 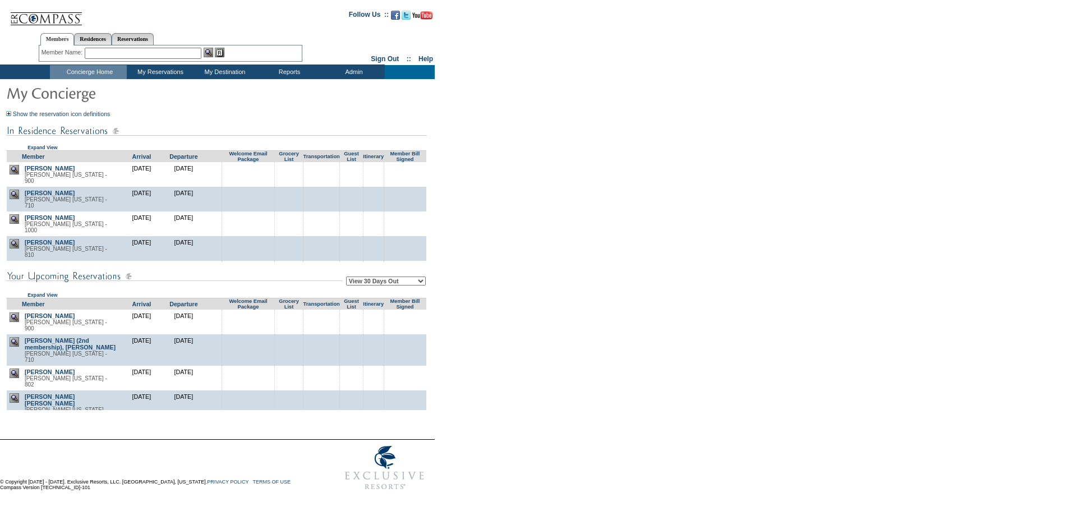 I want to click on td: My Reservations, so click(x=159, y=72).